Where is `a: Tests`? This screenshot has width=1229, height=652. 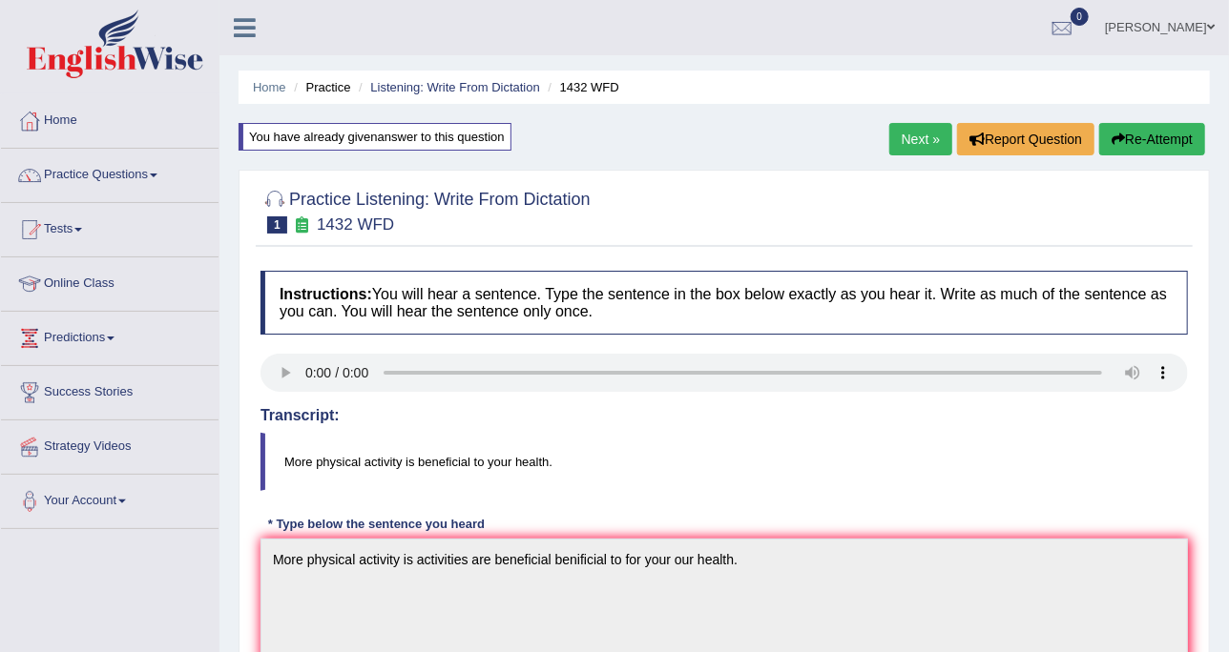 a: Tests is located at coordinates (110, 227).